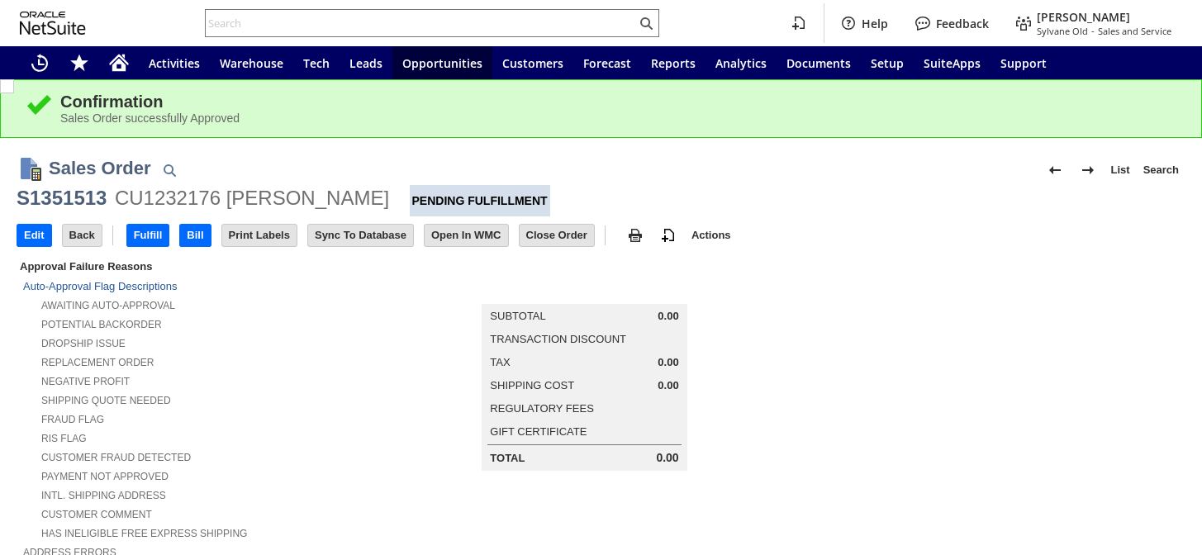  Describe the element at coordinates (53, 23) in the screenshot. I see `svg: logo` at that location.